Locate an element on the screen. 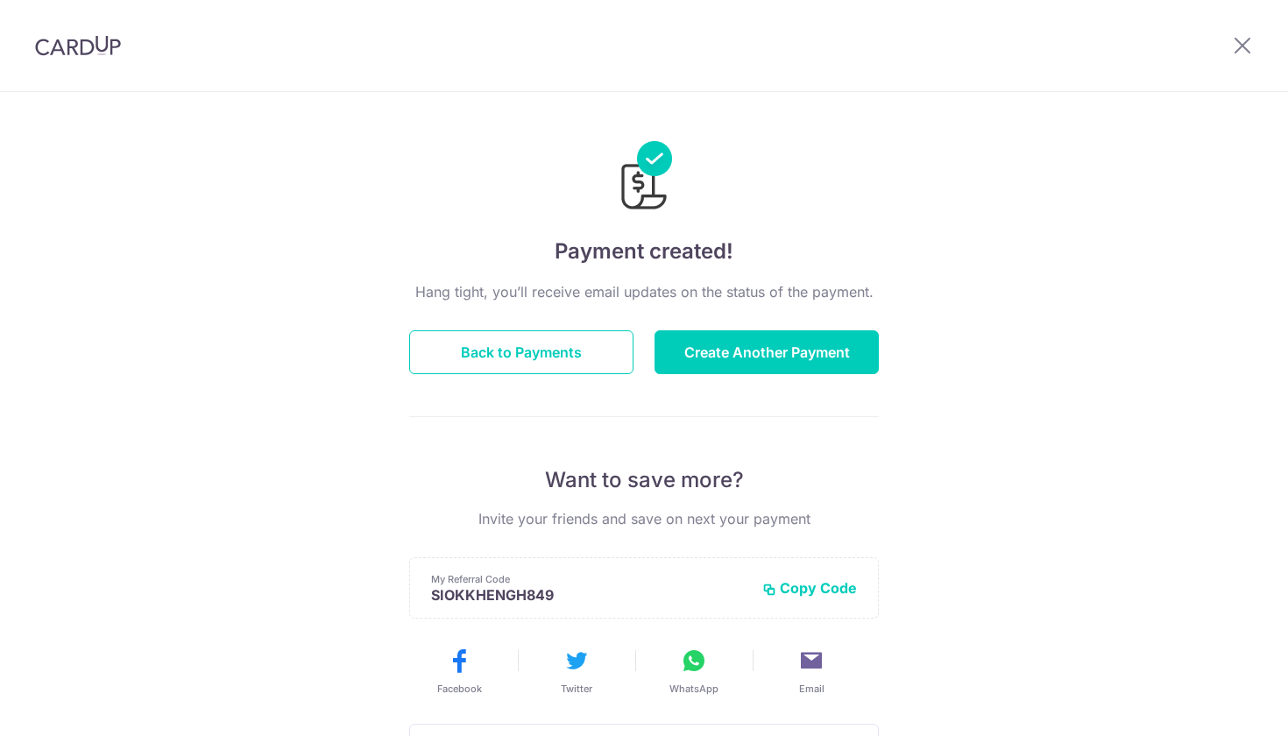 The height and width of the screenshot is (736, 1288). button: Back to Payments is located at coordinates (521, 352).